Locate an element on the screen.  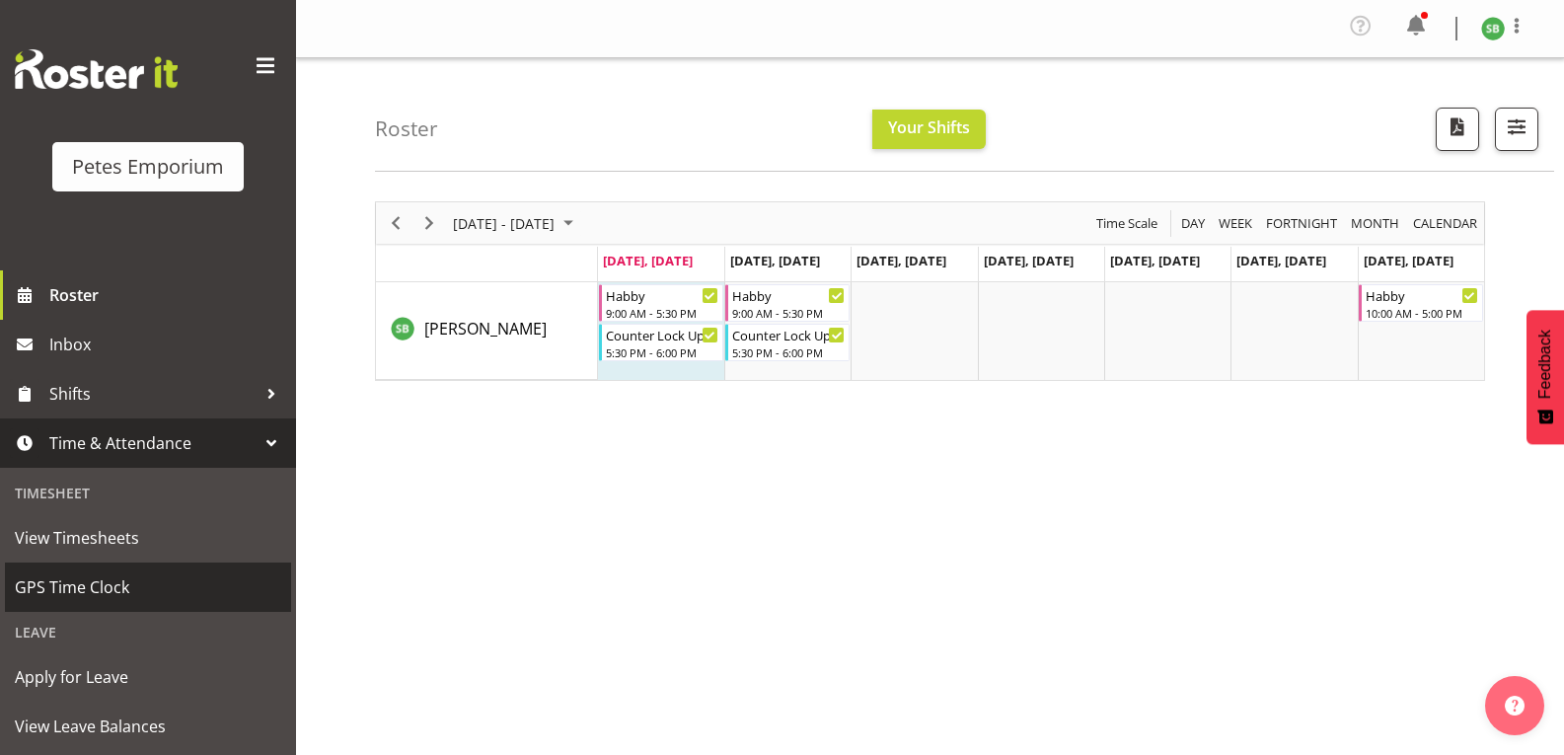
img: Rosterit website logo is located at coordinates (96, 69).